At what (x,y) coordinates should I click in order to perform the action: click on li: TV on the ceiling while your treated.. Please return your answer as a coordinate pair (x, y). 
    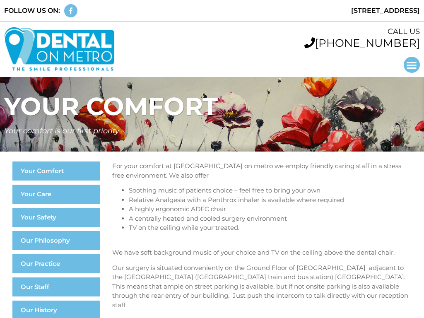
    Looking at the image, I should click on (270, 228).